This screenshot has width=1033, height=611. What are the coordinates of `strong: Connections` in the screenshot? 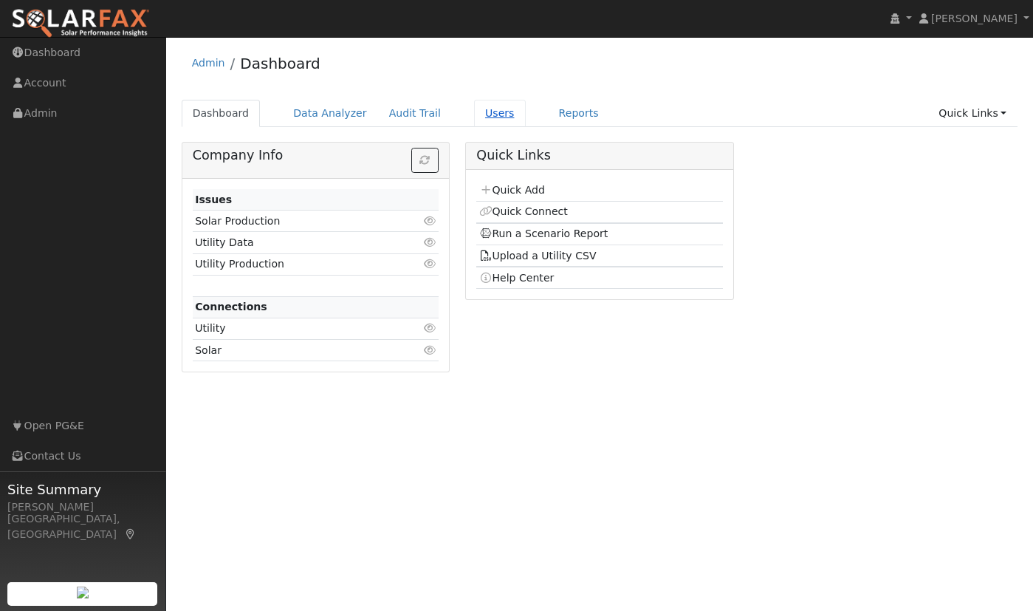 It's located at (231, 306).